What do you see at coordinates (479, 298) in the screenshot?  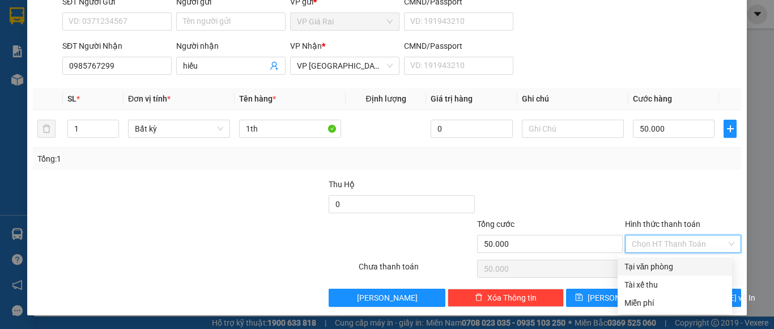 I see `span: delete` at bounding box center [479, 298].